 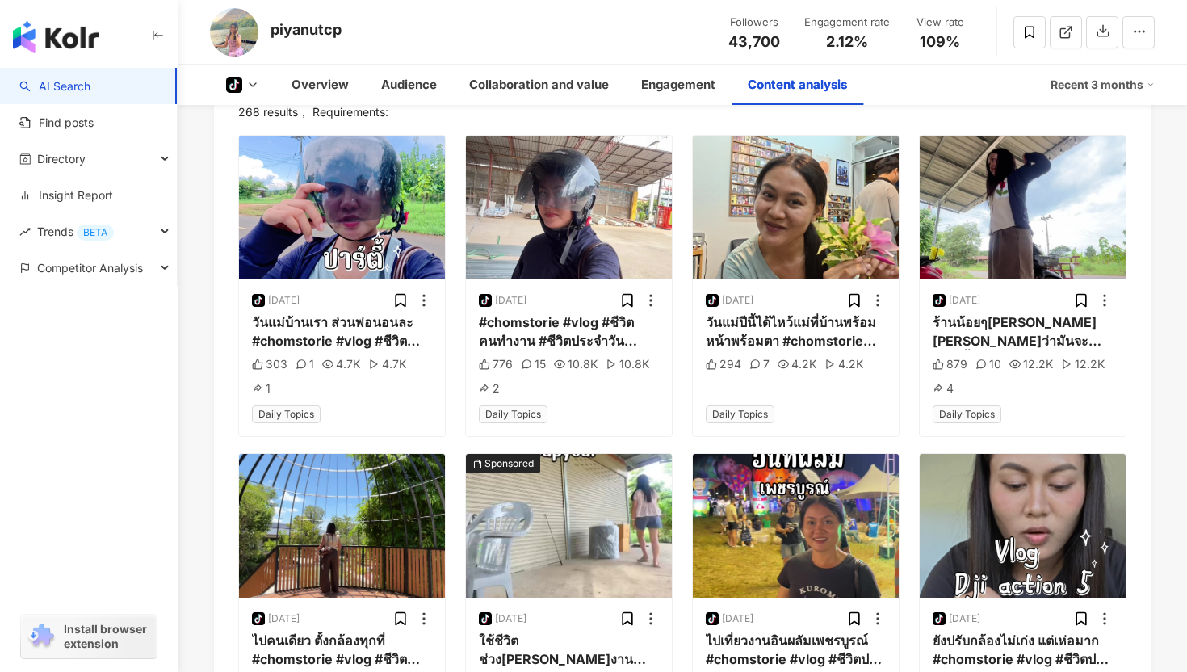 What do you see at coordinates (489, 388) in the screenshot?
I see `div: 2` at bounding box center [489, 388].